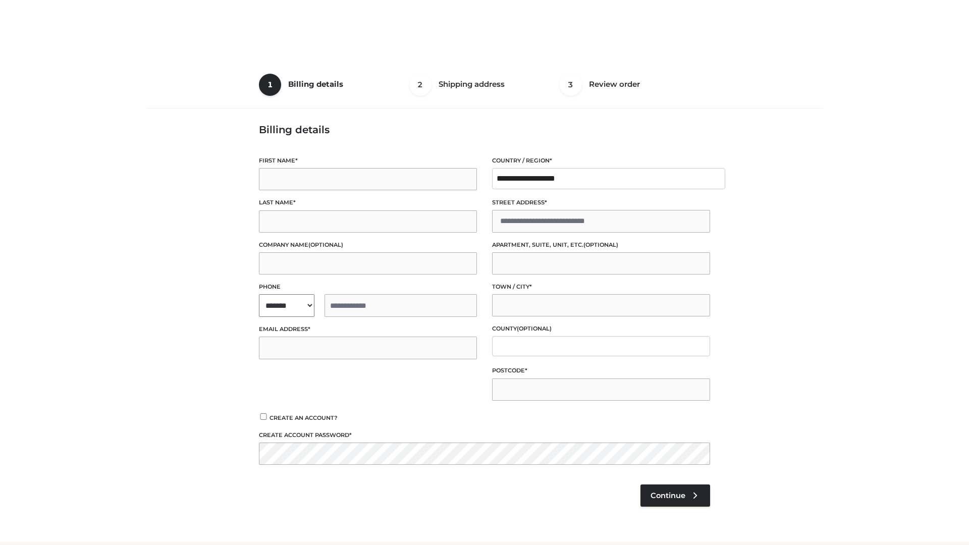 Image resolution: width=969 pixels, height=545 pixels. What do you see at coordinates (368, 287) in the screenshot?
I see `label: Phone` at bounding box center [368, 287].